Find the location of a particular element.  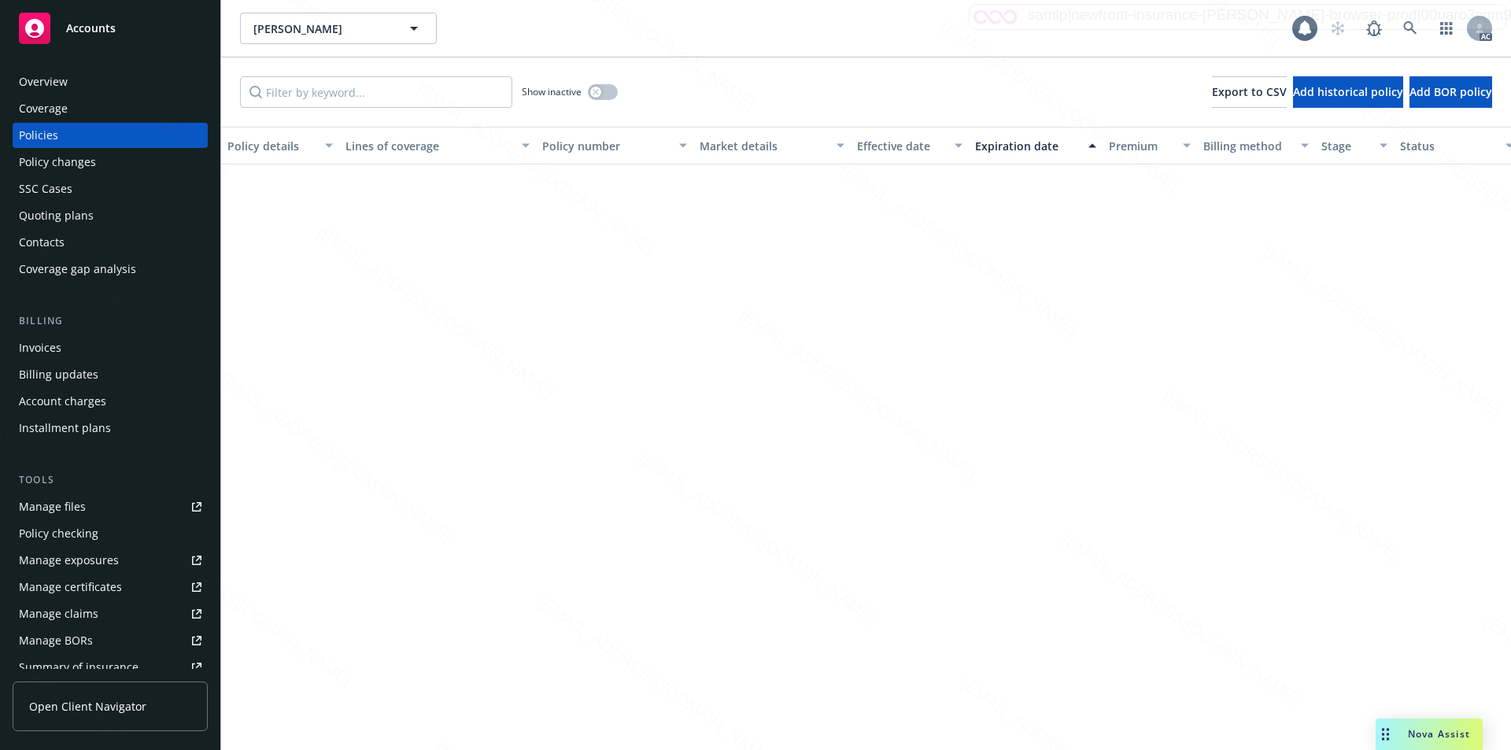

span: Accounts is located at coordinates (91, 28).